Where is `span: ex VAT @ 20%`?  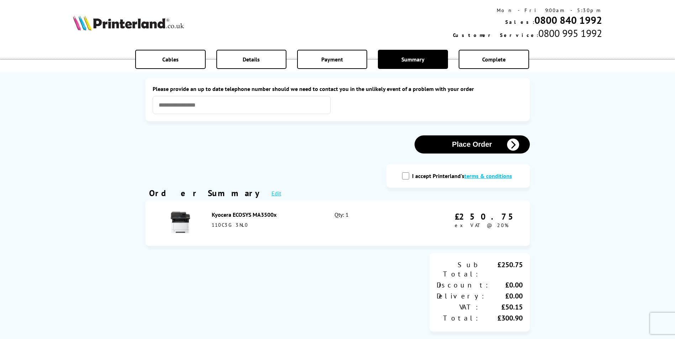 span: ex VAT @ 20% is located at coordinates (481, 226).